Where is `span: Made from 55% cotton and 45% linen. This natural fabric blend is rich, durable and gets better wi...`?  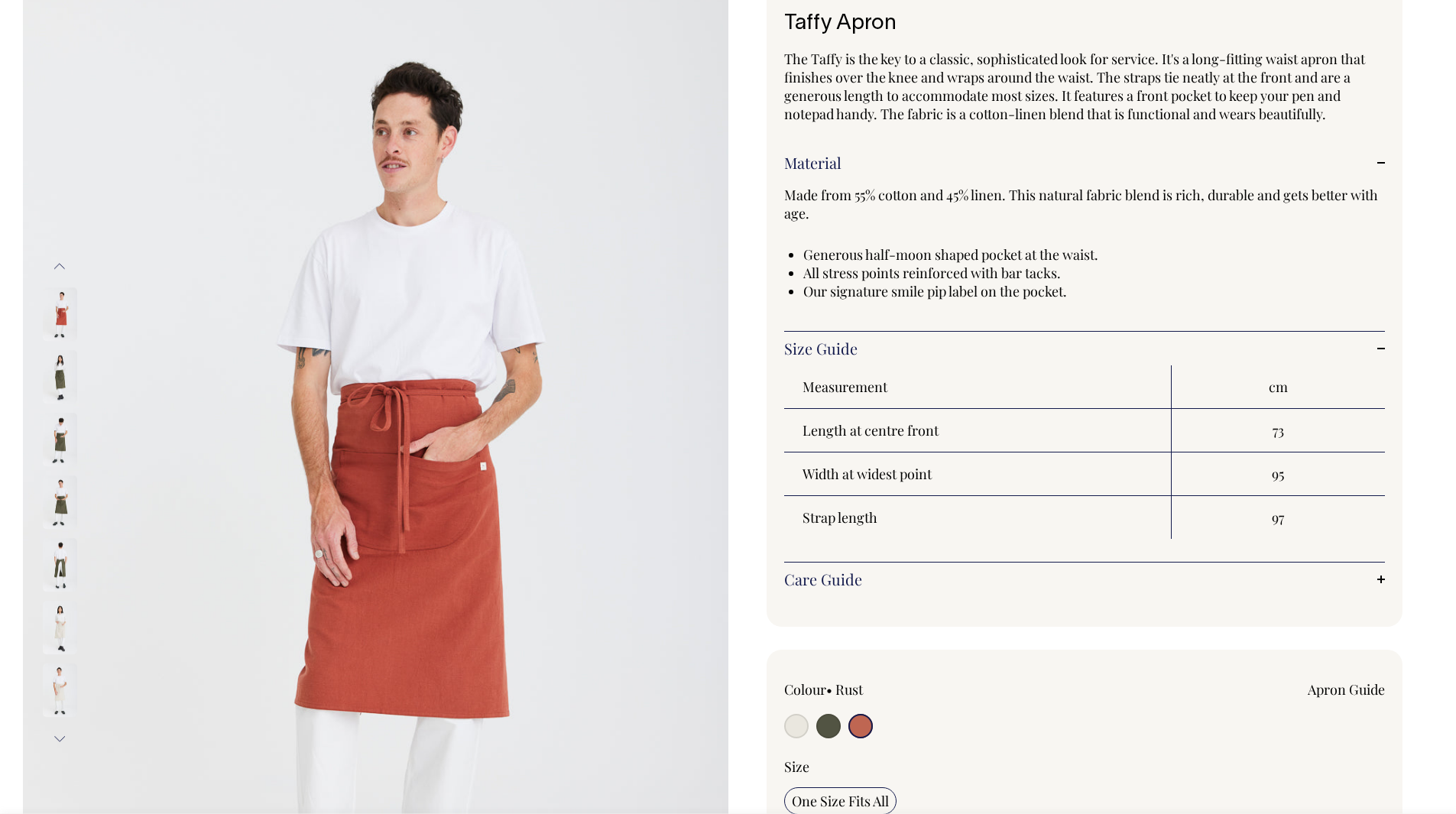 span: Made from 55% cotton and 45% linen. This natural fabric blend is rich, durable and gets better wi... is located at coordinates (1081, 204).